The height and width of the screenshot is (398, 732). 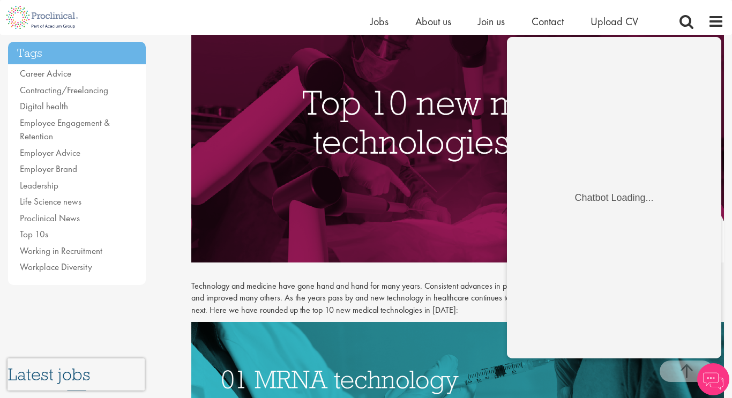 I want to click on a: Proclinical News, so click(x=50, y=218).